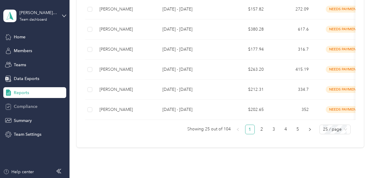 The height and width of the screenshot is (178, 374). What do you see at coordinates (28, 134) in the screenshot?
I see `span: Team Settings` at bounding box center [28, 134].